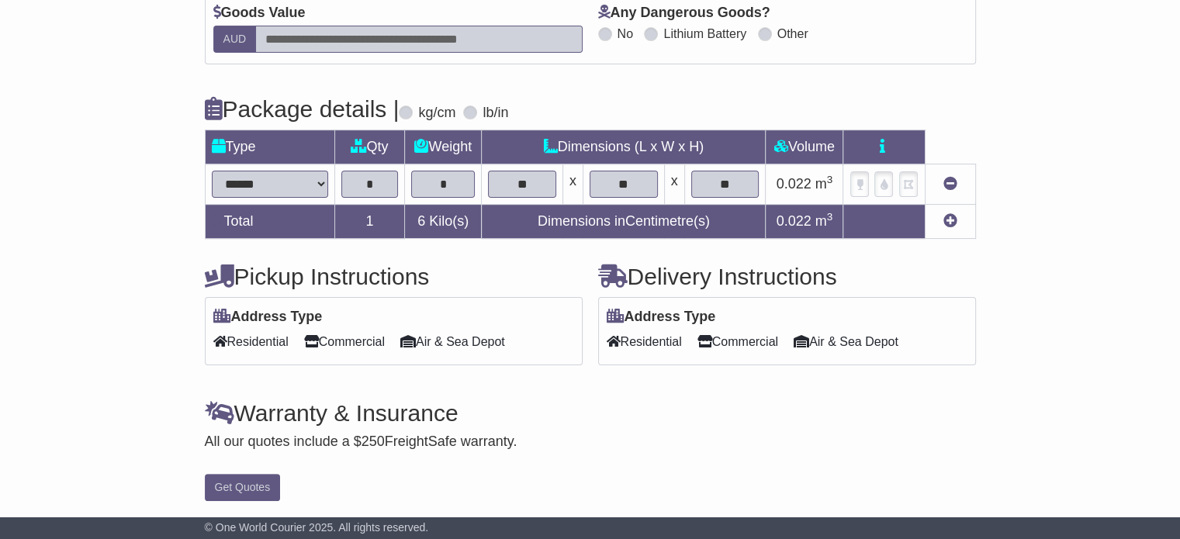 Image resolution: width=1180 pixels, height=539 pixels. Describe the element at coordinates (316, 527) in the screenshot. I see `span: © One World Courier 2025. All rights reserved.` at that location.